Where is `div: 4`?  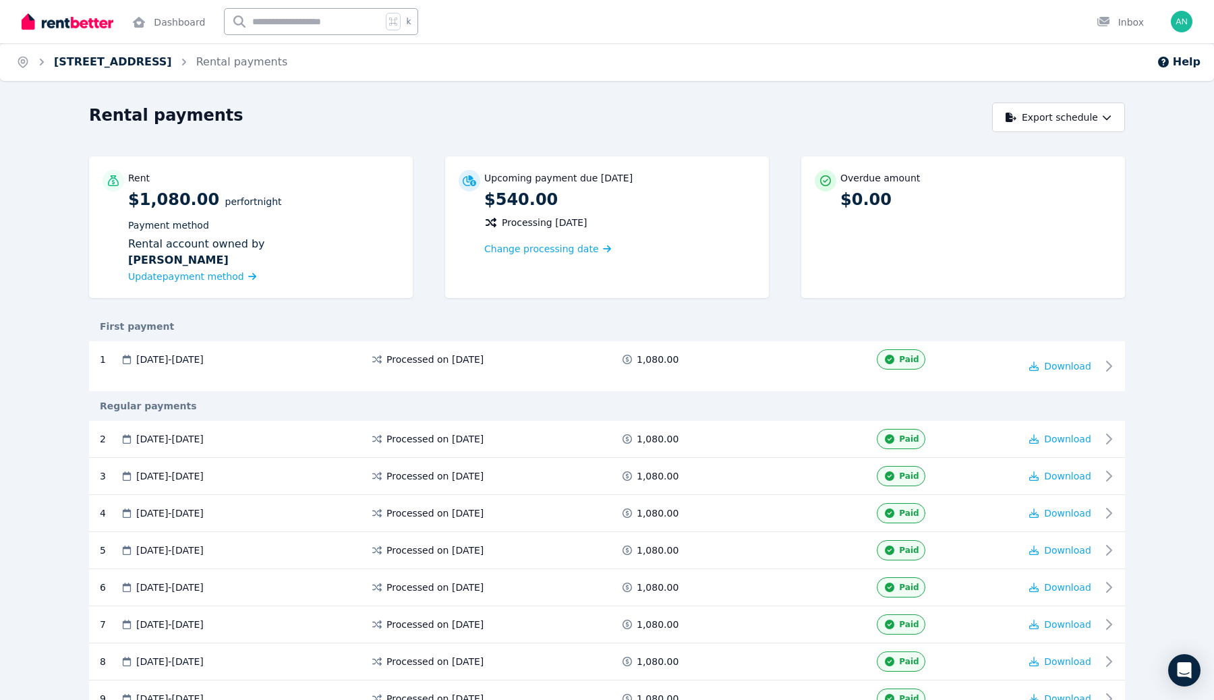 div: 4 is located at coordinates (110, 513).